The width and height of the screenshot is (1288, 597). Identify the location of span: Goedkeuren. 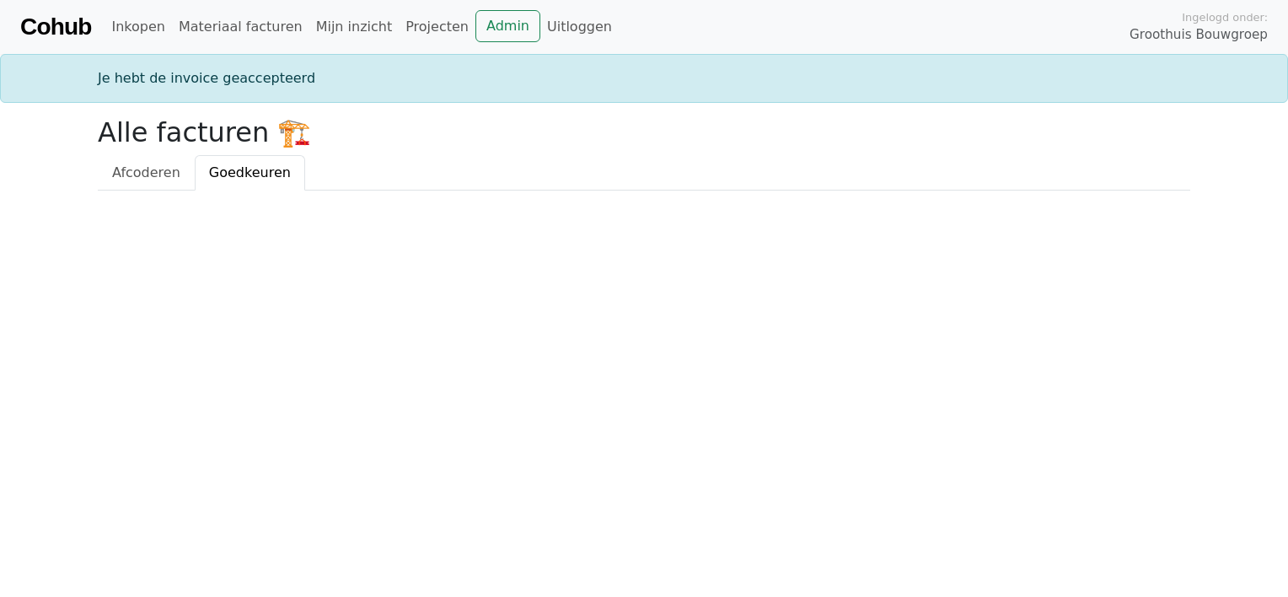
(250, 172).